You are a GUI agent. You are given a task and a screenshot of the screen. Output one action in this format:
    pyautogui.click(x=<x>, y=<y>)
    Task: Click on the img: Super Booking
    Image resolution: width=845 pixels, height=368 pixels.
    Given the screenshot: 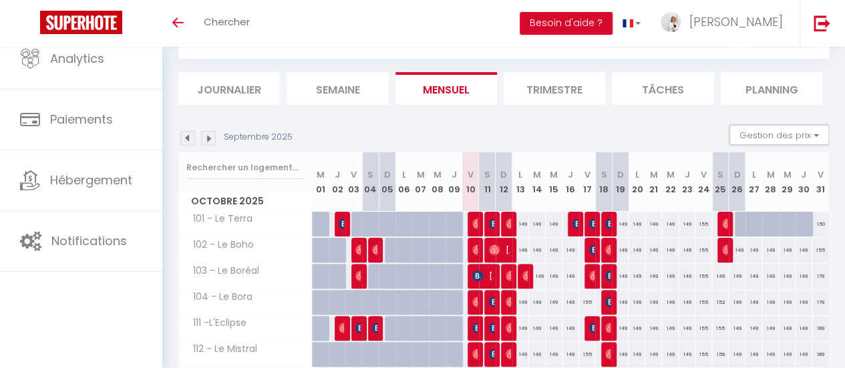 What is the action you would take?
    pyautogui.click(x=81, y=22)
    